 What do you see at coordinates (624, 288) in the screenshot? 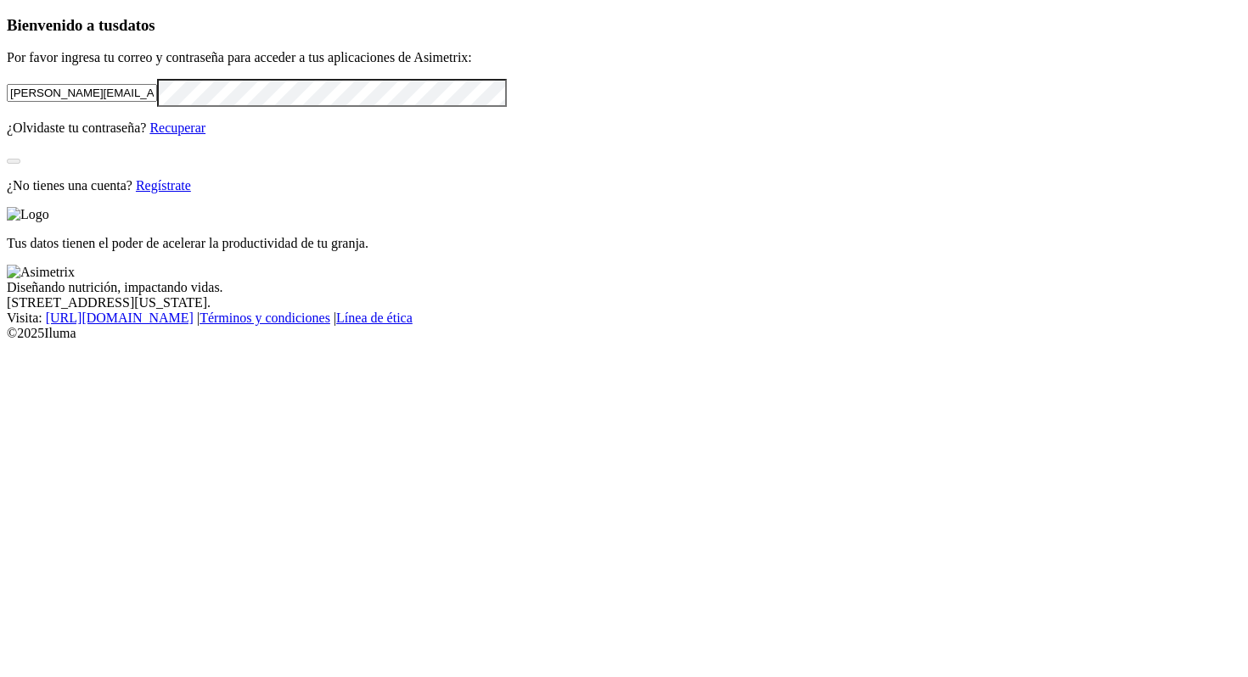
I see `div: Diseñando nutrición, impactando vidas.` at bounding box center [624, 288].